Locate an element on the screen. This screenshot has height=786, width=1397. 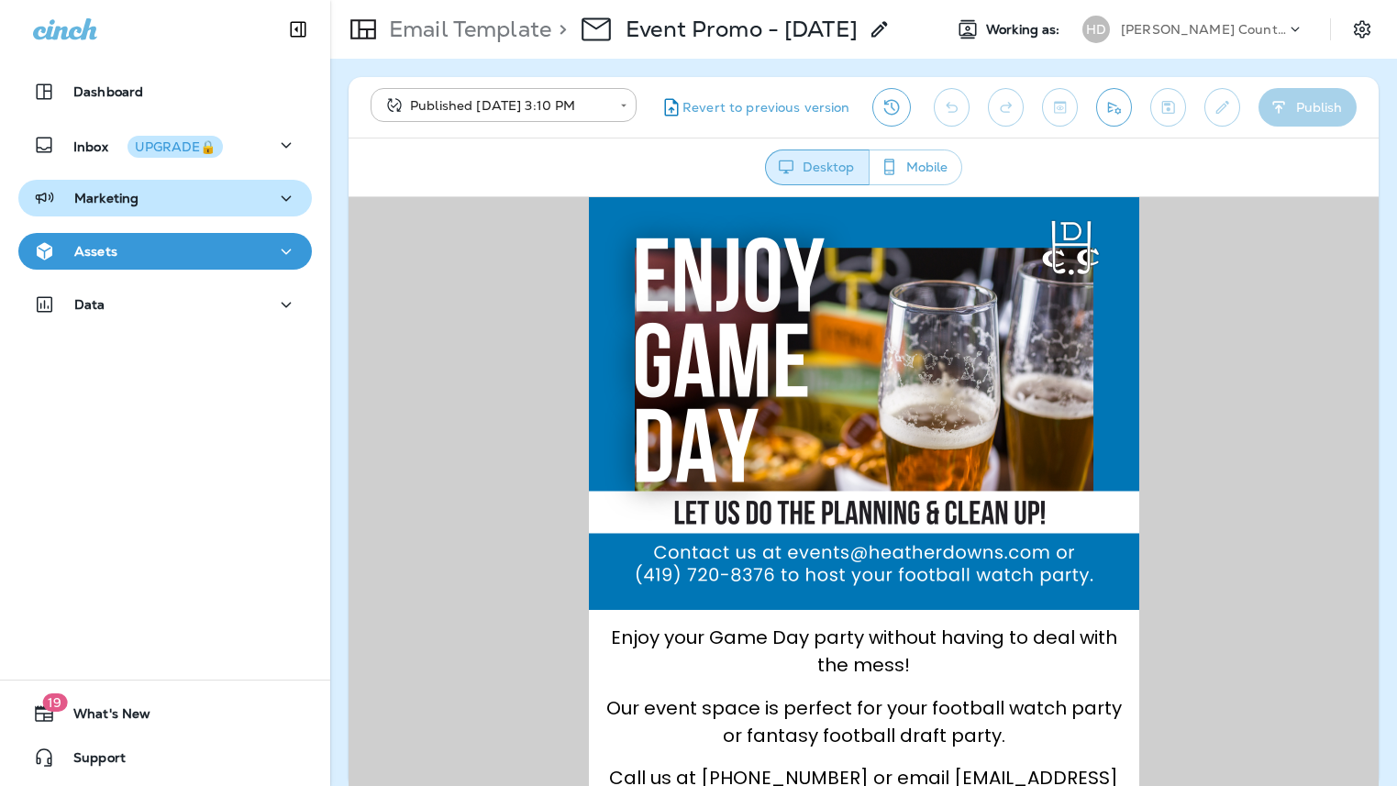
button: Support is located at coordinates (165, 758).